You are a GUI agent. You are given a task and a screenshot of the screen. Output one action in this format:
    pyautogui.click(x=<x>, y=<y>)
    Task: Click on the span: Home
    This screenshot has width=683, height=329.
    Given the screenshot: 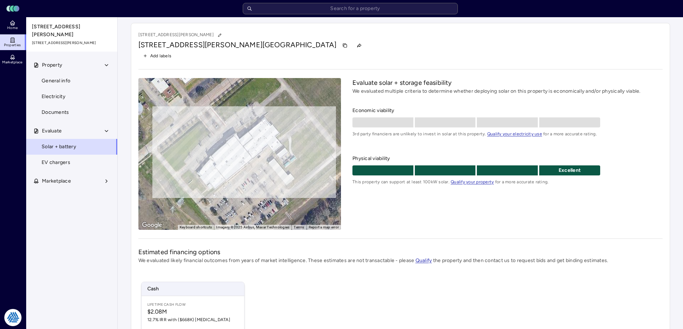 What is the action you would take?
    pyautogui.click(x=12, y=28)
    